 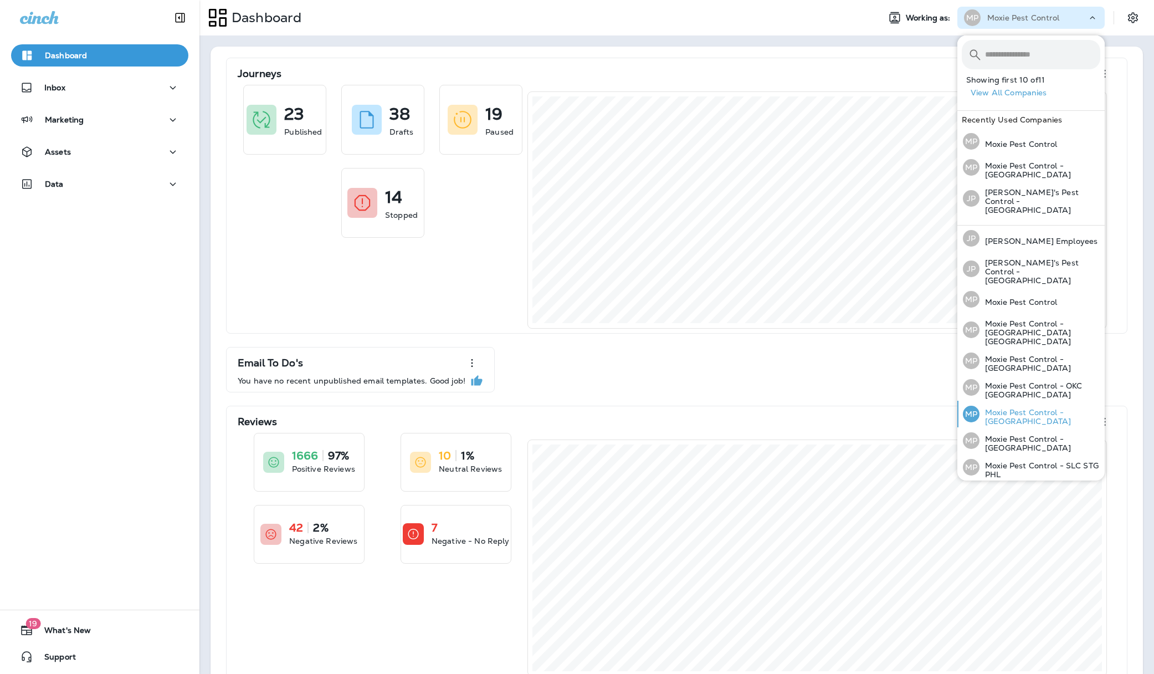 What do you see at coordinates (467, 455) in the screenshot?
I see `p: 1%` at bounding box center [467, 455].